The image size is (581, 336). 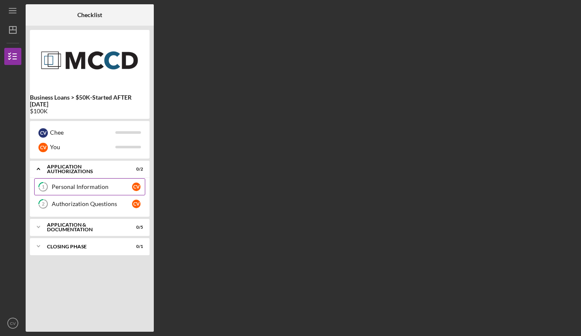 What do you see at coordinates (92, 204) in the screenshot?
I see `div: Authorization Questions` at bounding box center [92, 204].